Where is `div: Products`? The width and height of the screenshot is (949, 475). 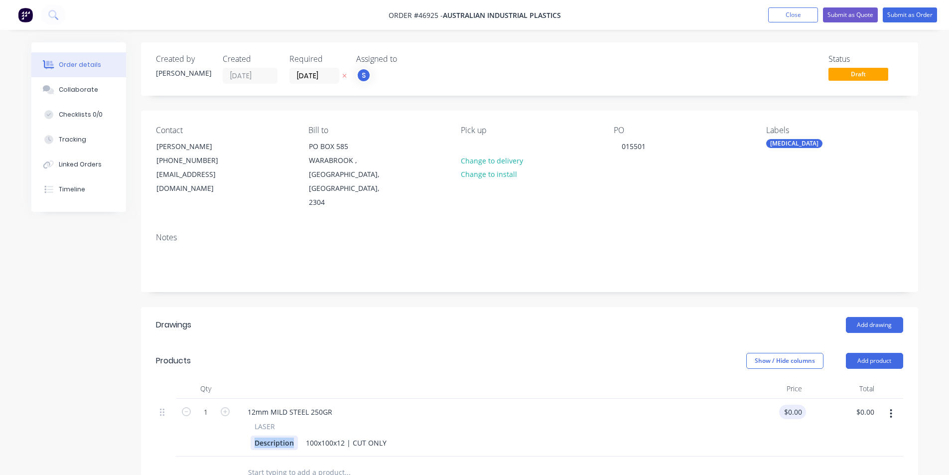 div: Products is located at coordinates (173, 361).